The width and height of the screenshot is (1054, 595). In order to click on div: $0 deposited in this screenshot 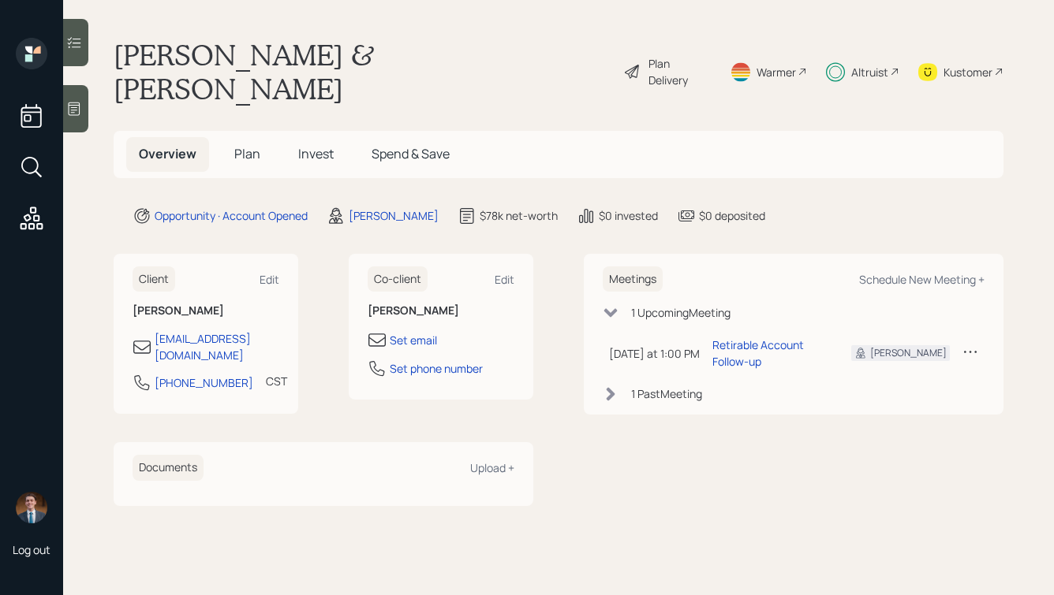, I will do `click(732, 215)`.